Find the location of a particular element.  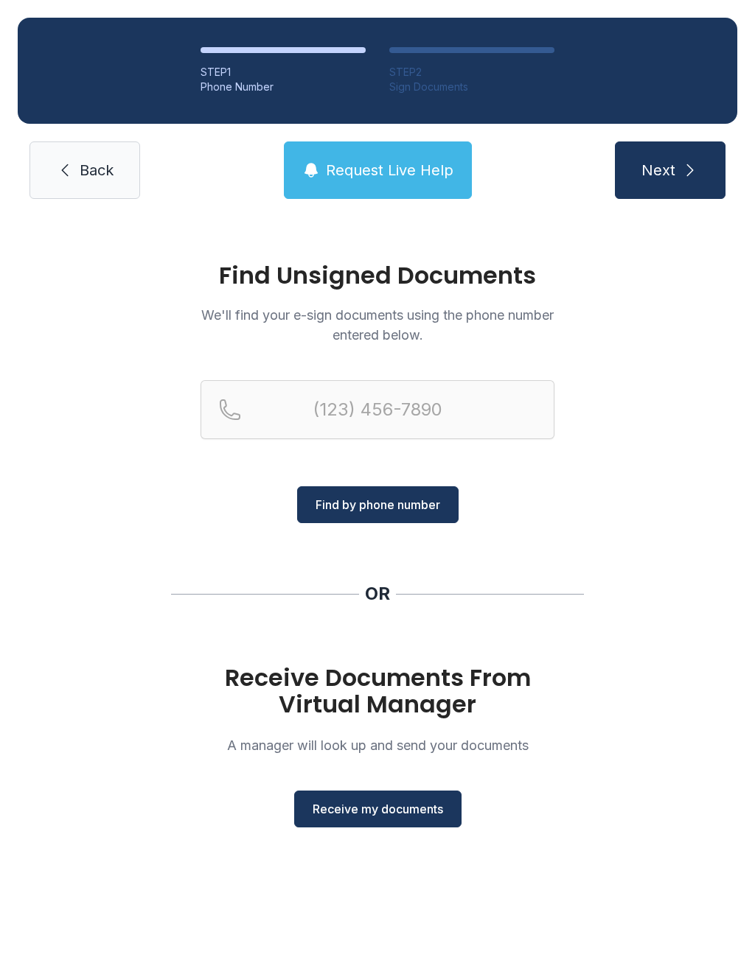

p: We'll find your e-sign documents using the phone number entered below. is located at coordinates (377, 325).